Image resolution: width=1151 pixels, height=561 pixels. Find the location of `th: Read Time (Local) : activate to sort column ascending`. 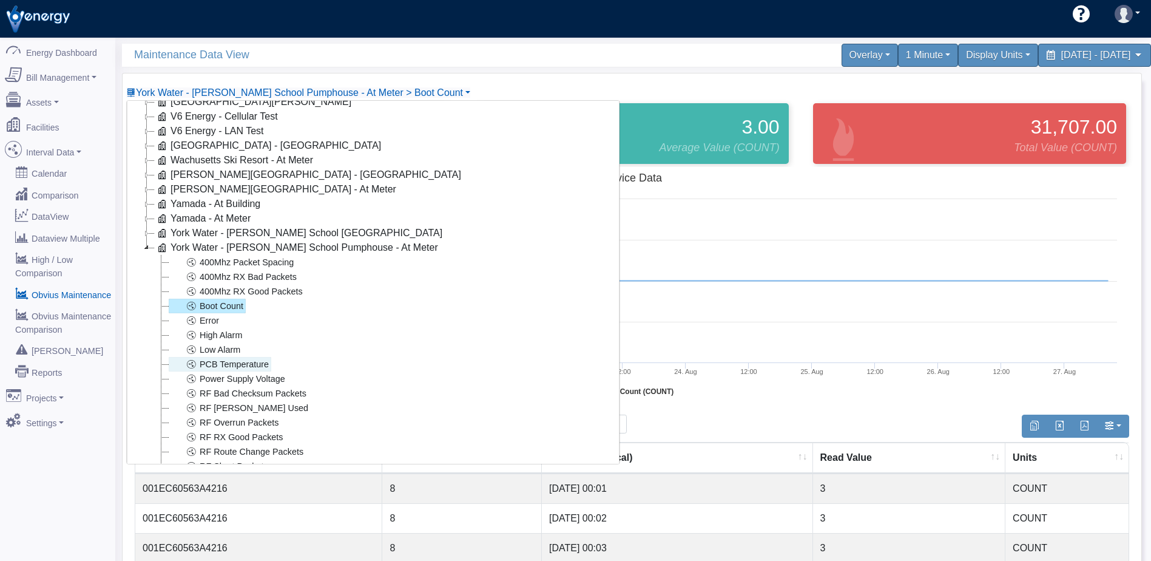

th: Read Time (Local) : activate to sort column ascending is located at coordinates (677, 457).